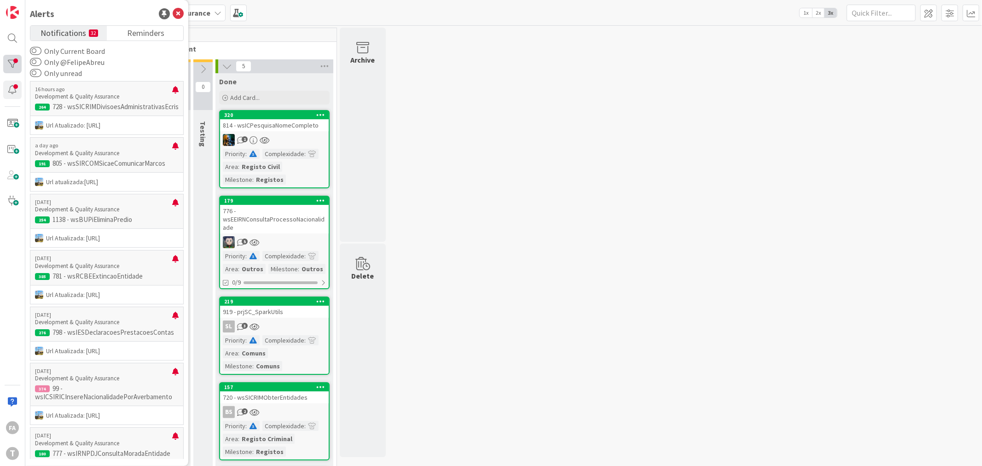  I want to click on div: FA, so click(12, 428).